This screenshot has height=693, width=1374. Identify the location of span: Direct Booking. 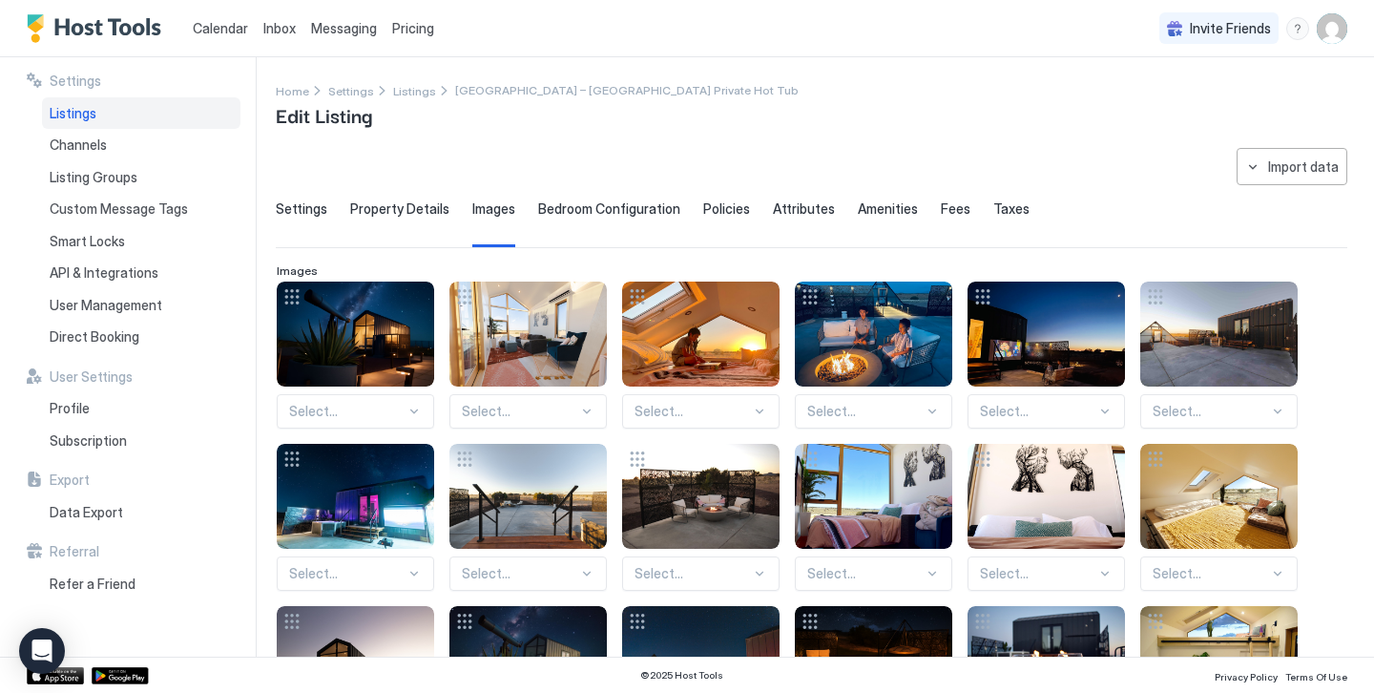
(94, 337).